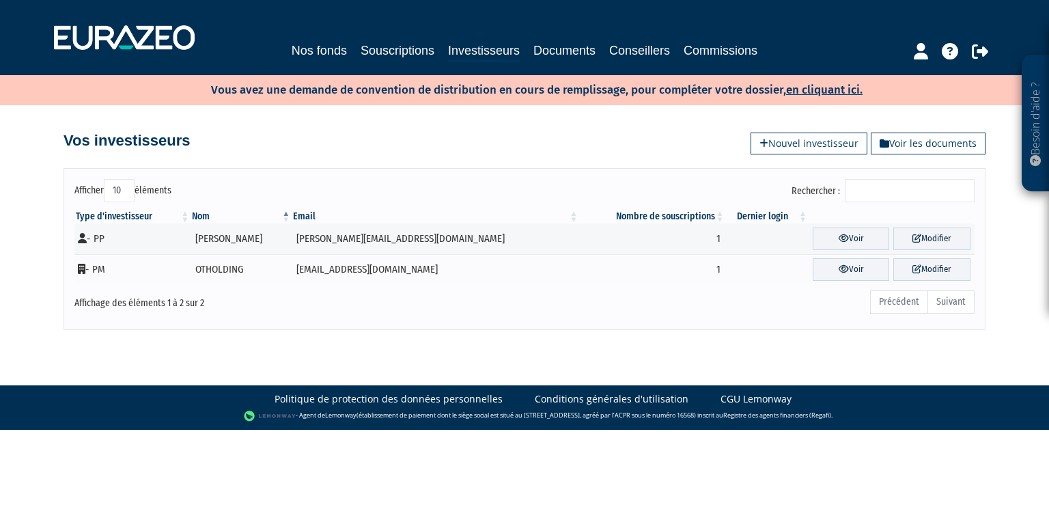  What do you see at coordinates (611, 399) in the screenshot?
I see `a: Conditions générales d'utilisation` at bounding box center [611, 399].